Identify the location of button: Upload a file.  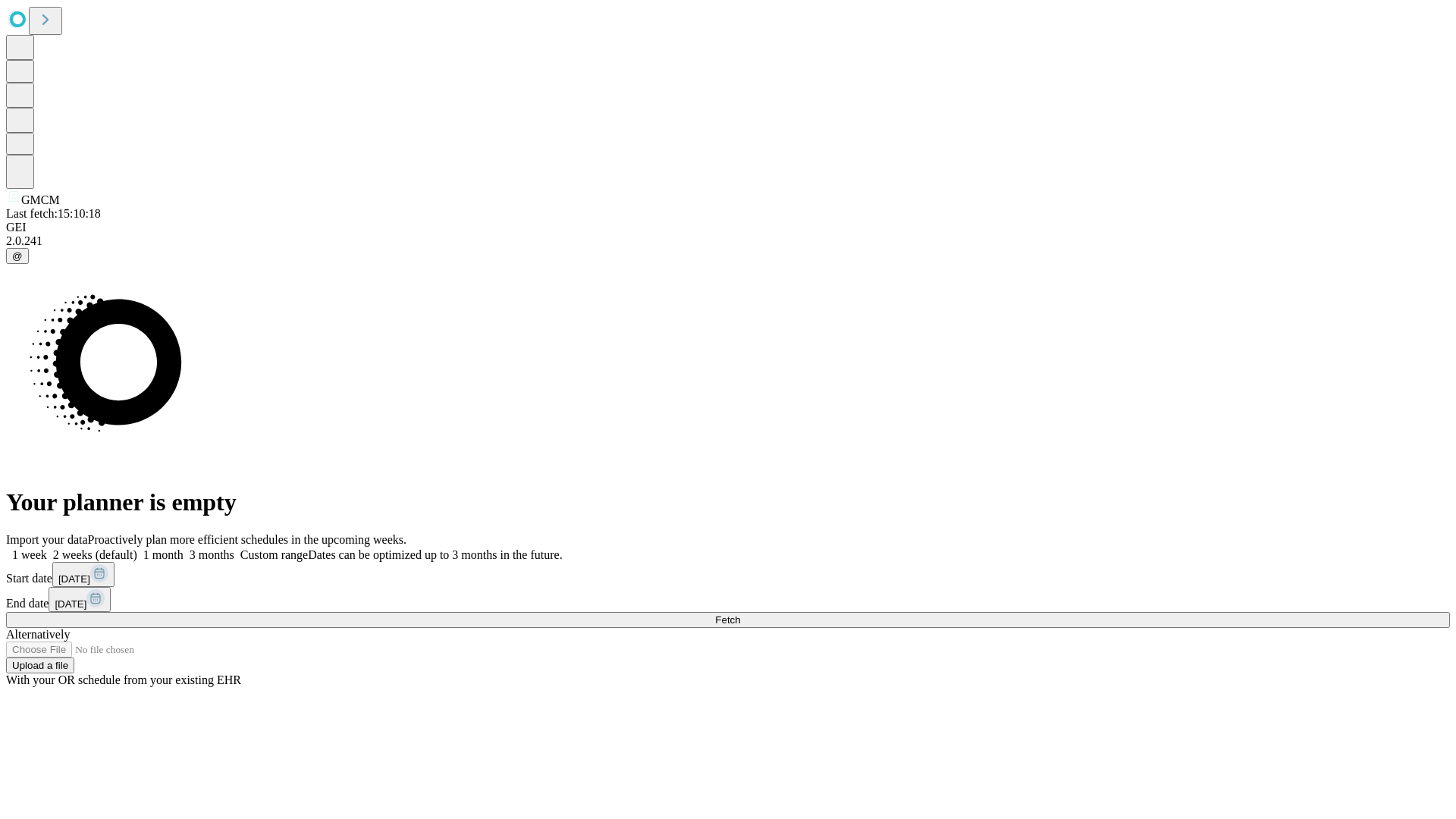
(40, 665).